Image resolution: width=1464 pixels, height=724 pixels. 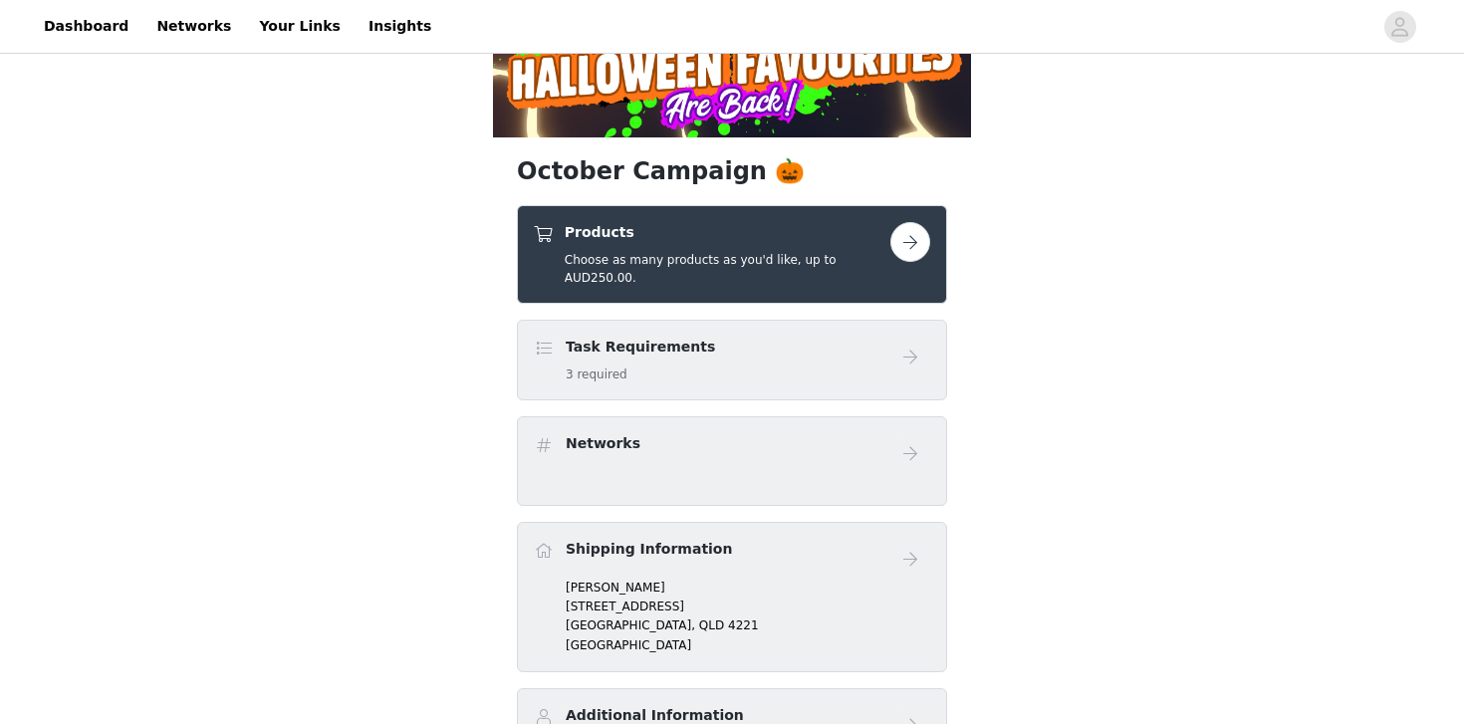 What do you see at coordinates (743, 625) in the screenshot?
I see `span: 4221` at bounding box center [743, 625].